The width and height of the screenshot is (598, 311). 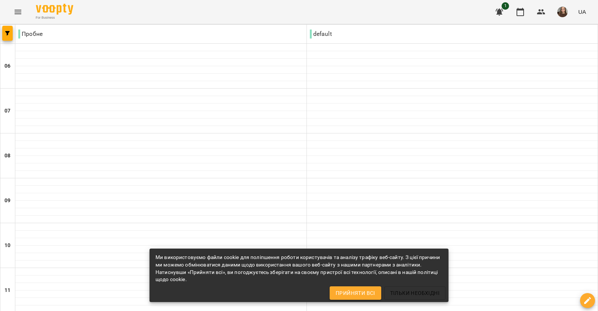 What do you see at coordinates (582, 12) in the screenshot?
I see `span: UA` at bounding box center [582, 12].